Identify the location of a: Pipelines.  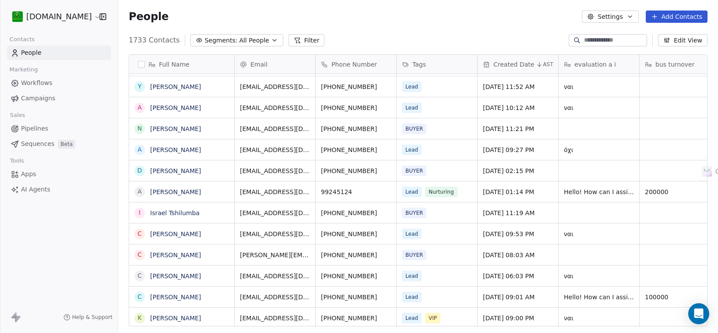
(59, 128).